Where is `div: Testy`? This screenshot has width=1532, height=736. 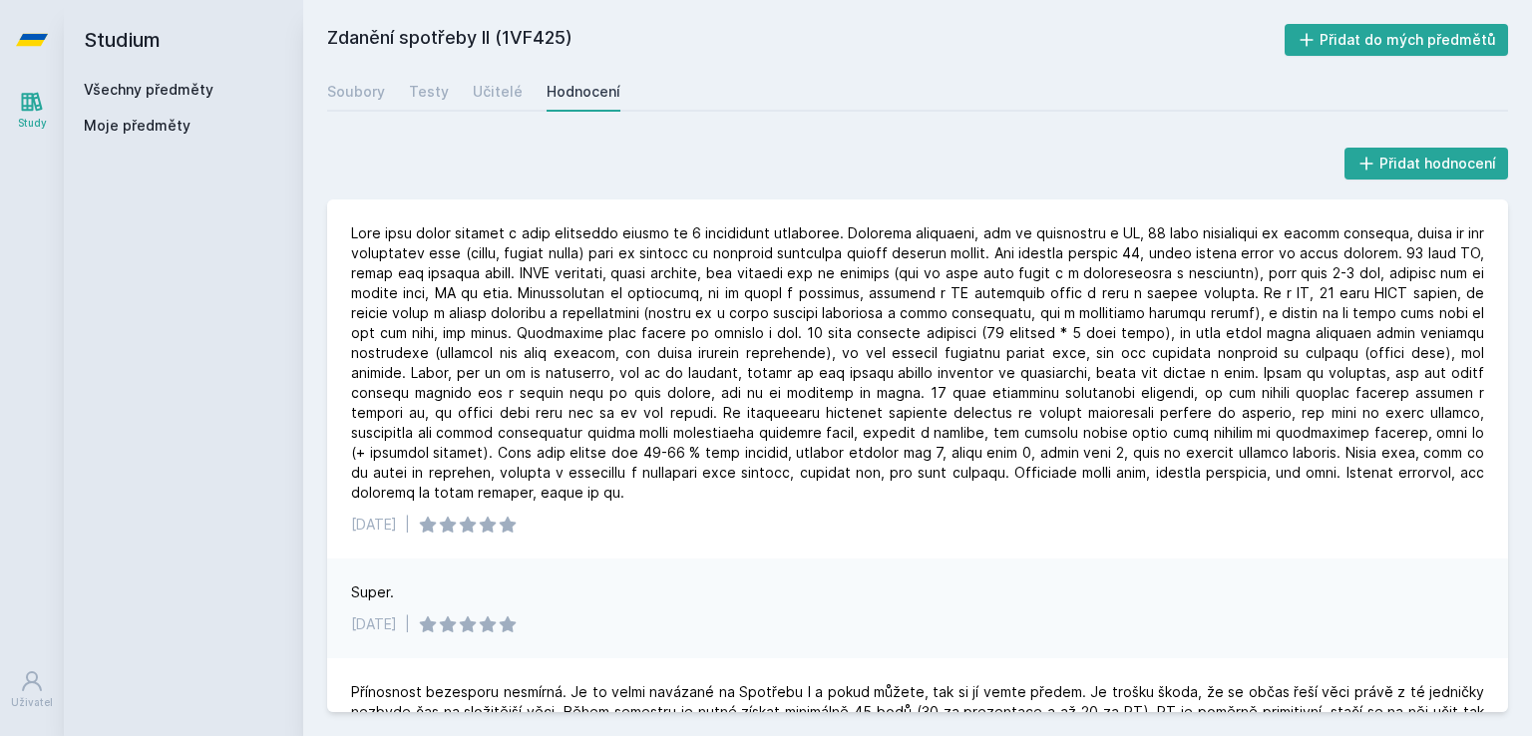 div: Testy is located at coordinates (429, 92).